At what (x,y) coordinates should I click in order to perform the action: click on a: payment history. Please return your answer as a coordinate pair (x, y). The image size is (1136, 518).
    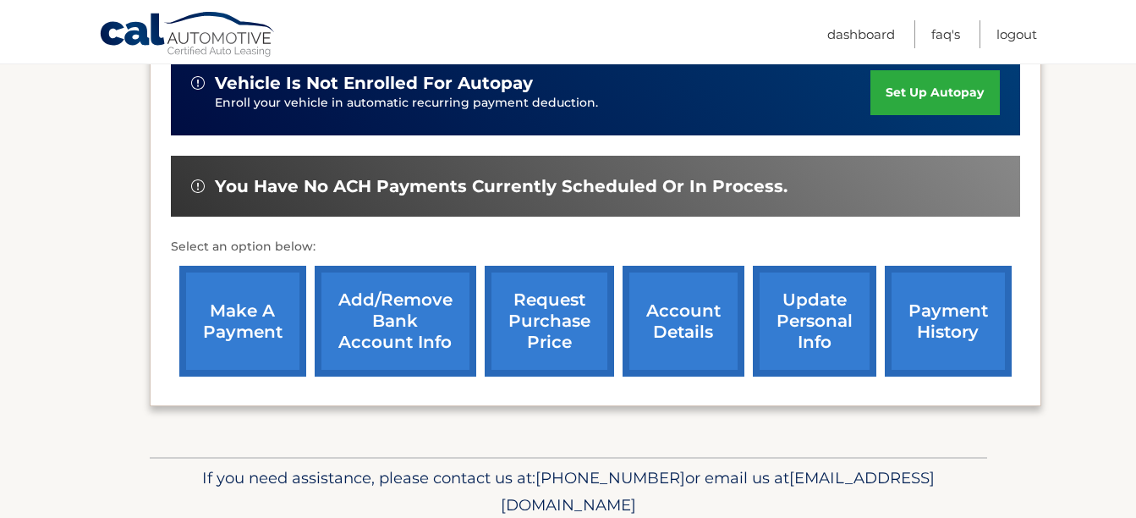
    Looking at the image, I should click on (949, 321).